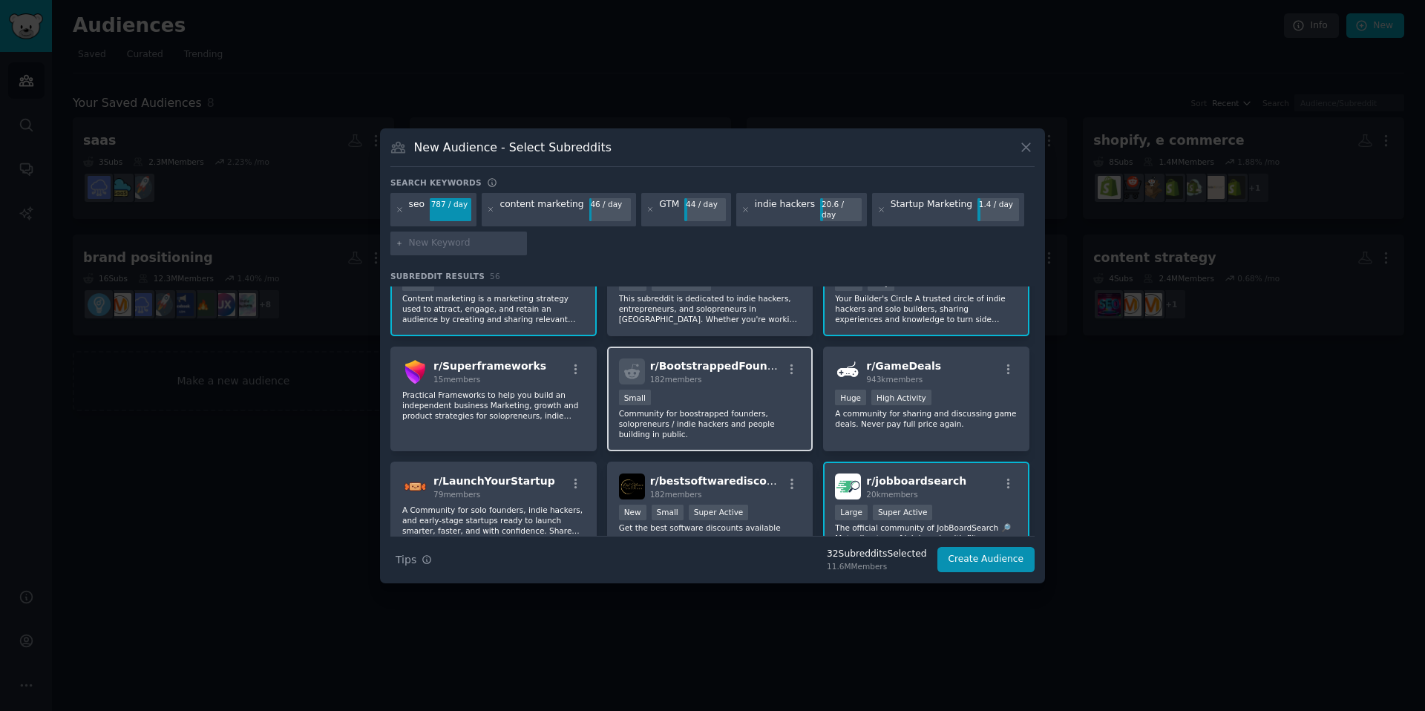  What do you see at coordinates (710, 528) in the screenshot?
I see `p: Get the best software discounts available` at bounding box center [710, 528].